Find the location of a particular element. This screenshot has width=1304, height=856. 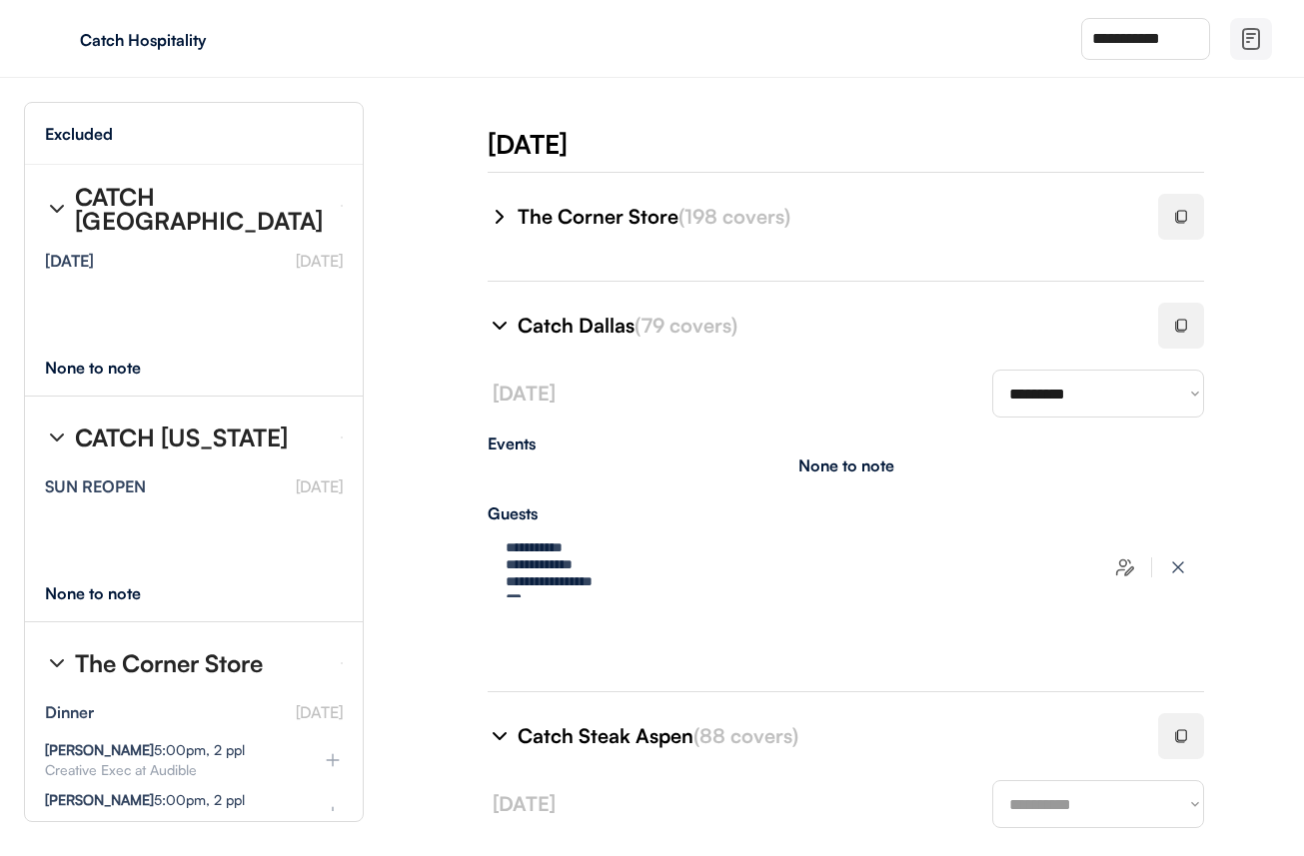

font: (79 covers) is located at coordinates (686, 325).